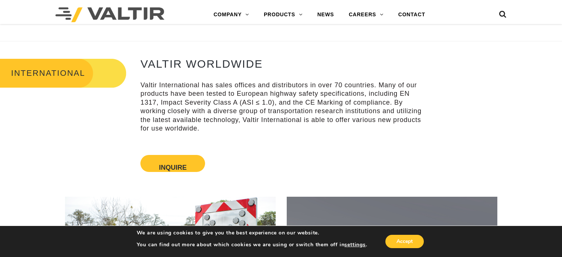  Describe the element at coordinates (252, 233) in the screenshot. I see `p: We are using cookies to give you the best experience on our website.` at that location.